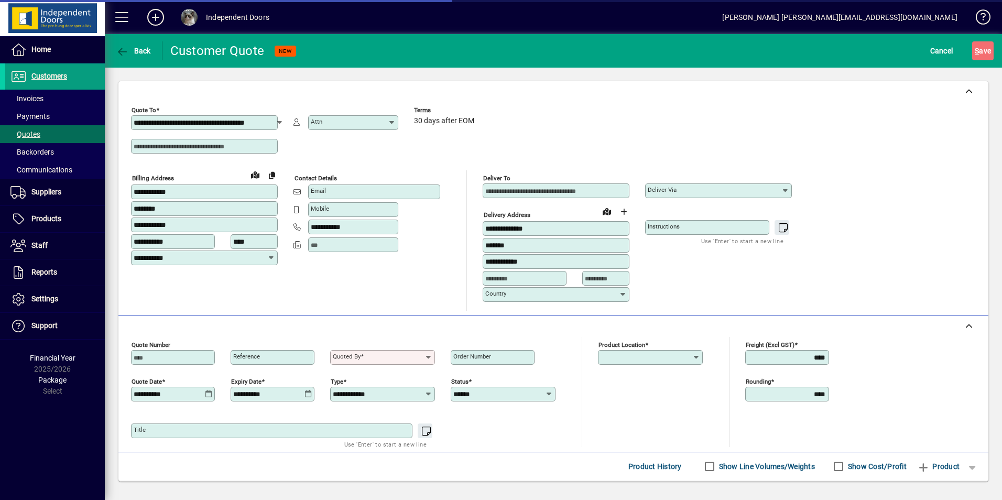  I want to click on span: Staff, so click(39, 245).